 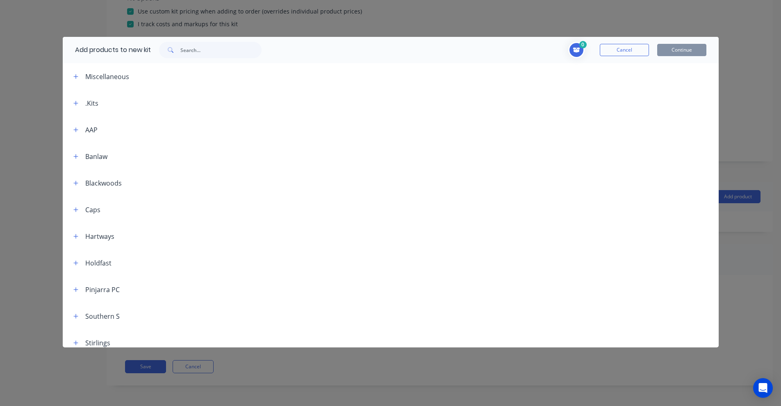 I want to click on div: Add products to new kit, so click(x=107, y=50).